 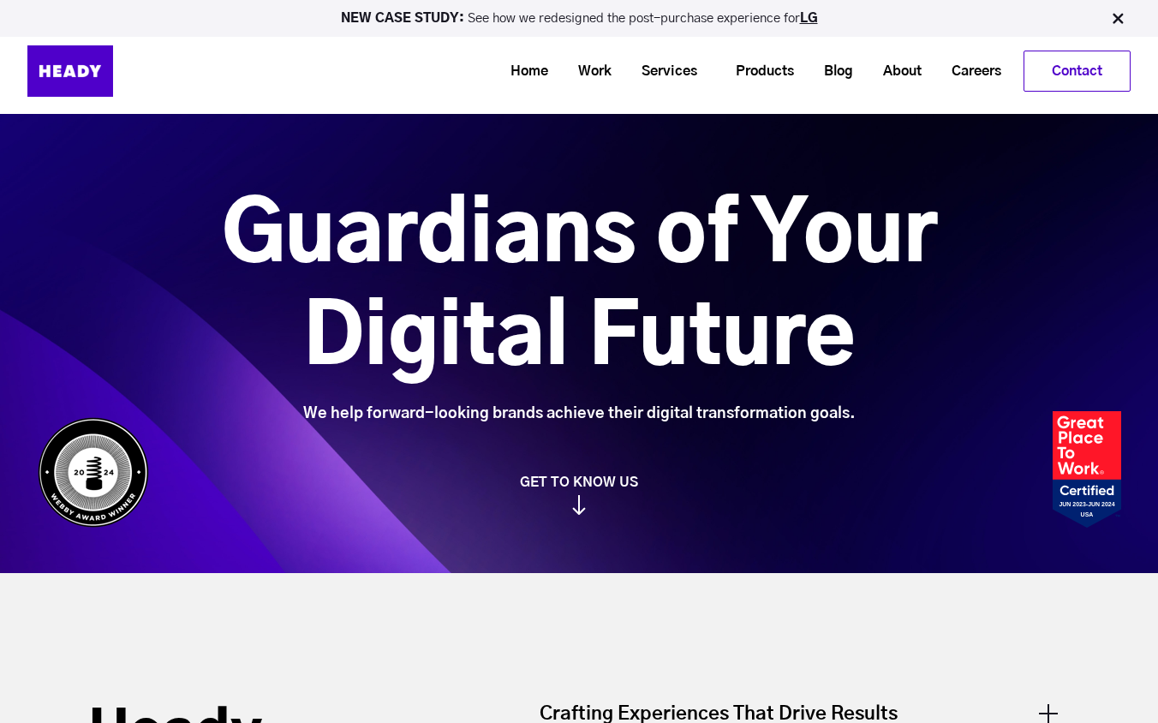 I want to click on a: Products, so click(x=758, y=71).